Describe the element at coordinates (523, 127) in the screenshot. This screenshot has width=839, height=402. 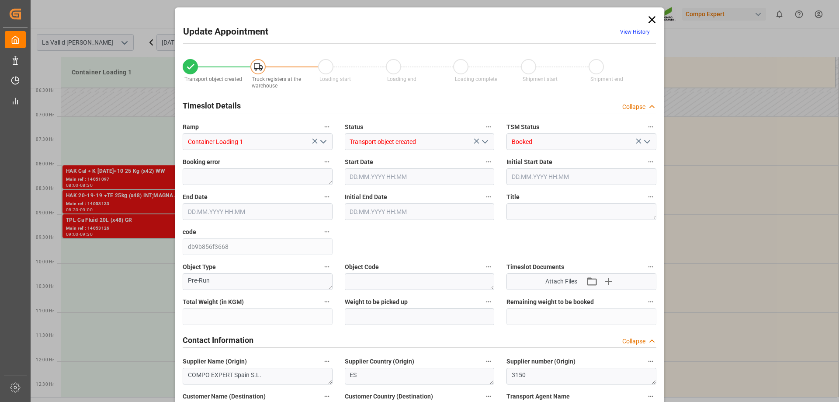
I see `span: TSM Status` at that location.